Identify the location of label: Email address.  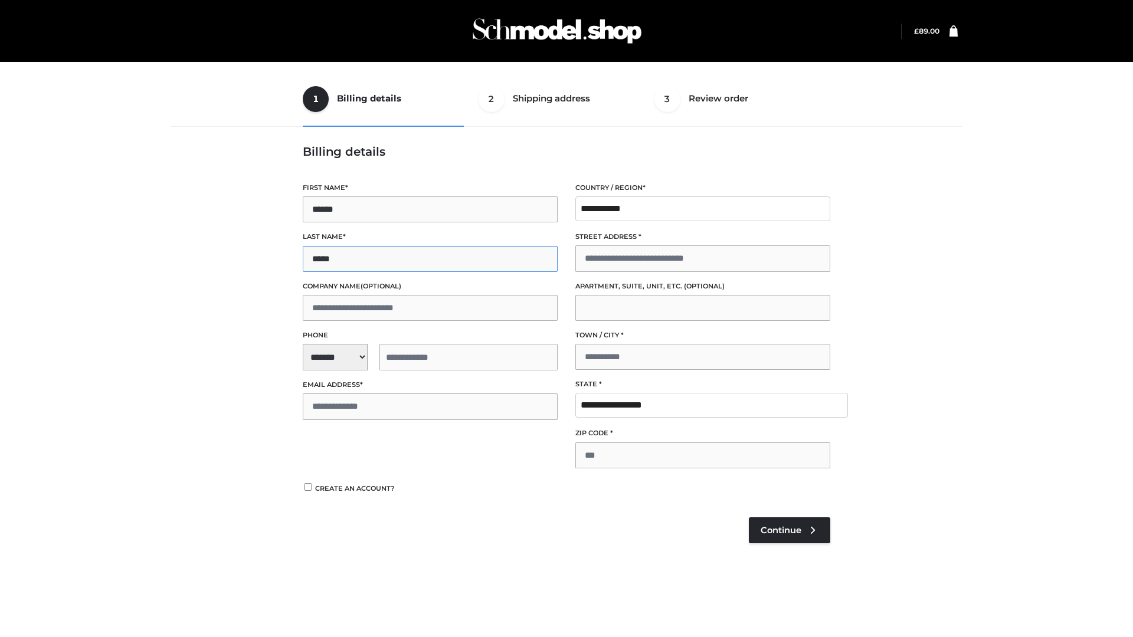
(430, 385).